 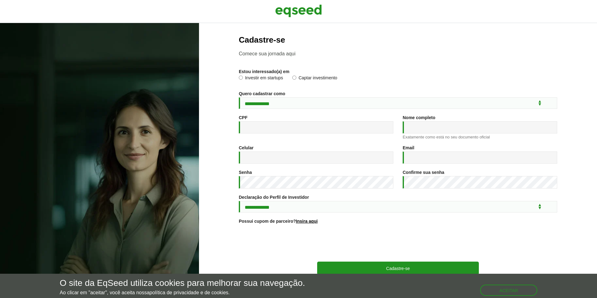 I want to click on label: Declaração do Perfil de Investidor, so click(x=274, y=197).